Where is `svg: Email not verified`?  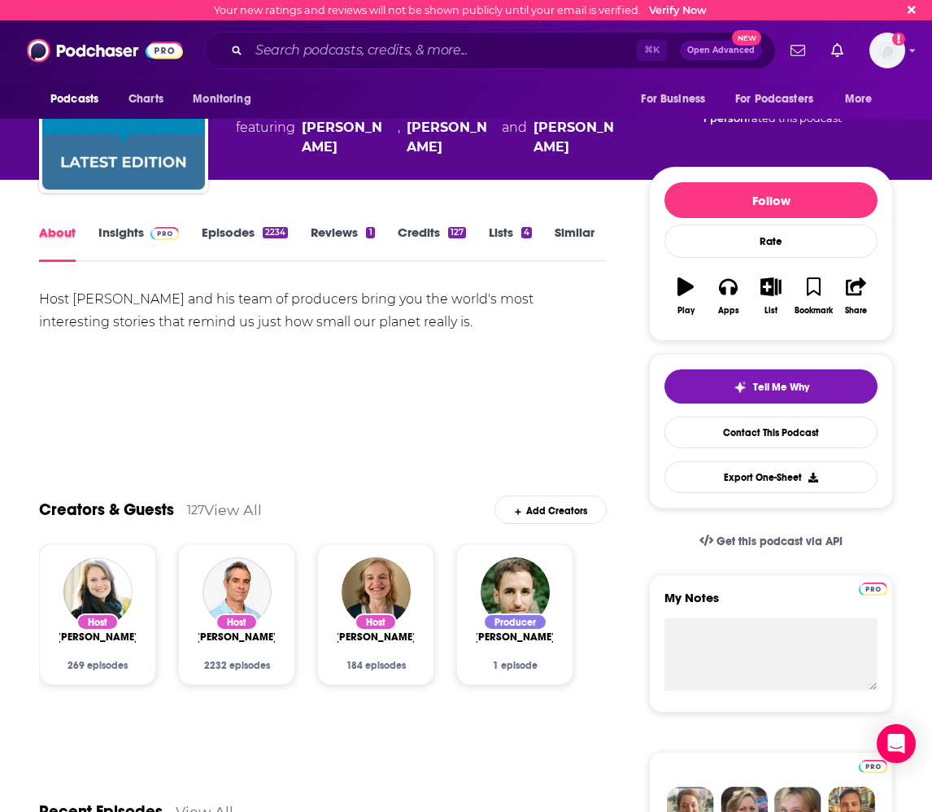 svg: Email not verified is located at coordinates (899, 39).